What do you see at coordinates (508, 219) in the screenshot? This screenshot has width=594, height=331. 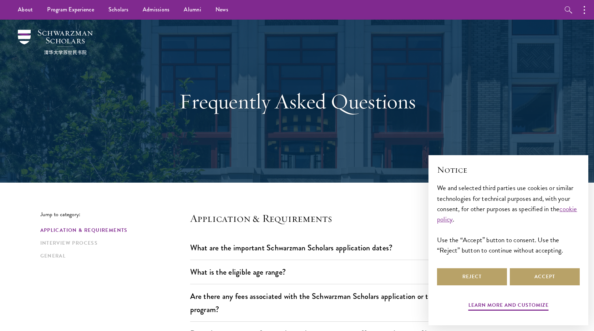 I see `div: We and selected third parties use cookies or similar technologies for technical purposes and, wit...` at bounding box center [508, 219].